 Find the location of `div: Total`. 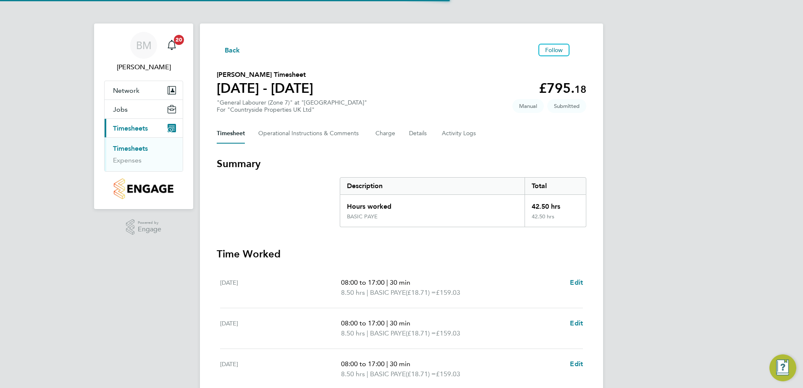

div: Total is located at coordinates (555, 186).